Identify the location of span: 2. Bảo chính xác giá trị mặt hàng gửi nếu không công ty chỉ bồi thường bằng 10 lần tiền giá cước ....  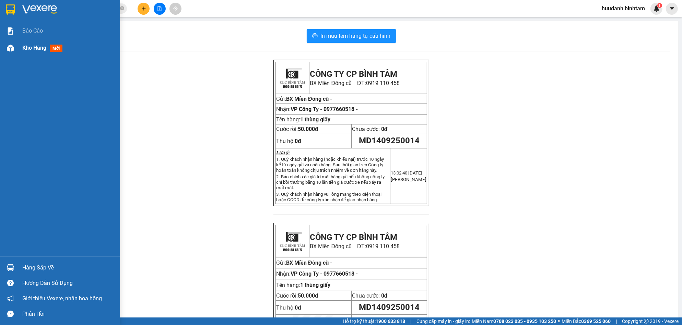
(330, 182).